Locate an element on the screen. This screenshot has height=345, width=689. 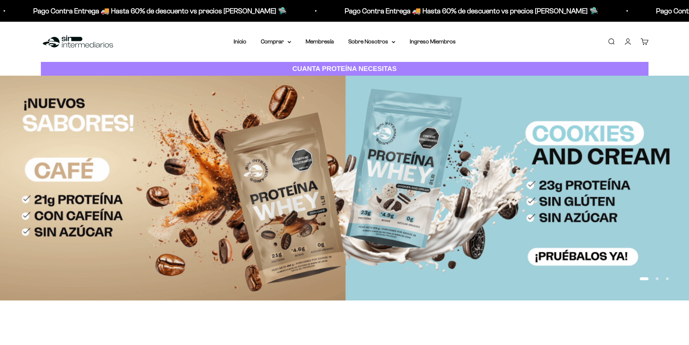
summary: Comprar is located at coordinates (276, 42).